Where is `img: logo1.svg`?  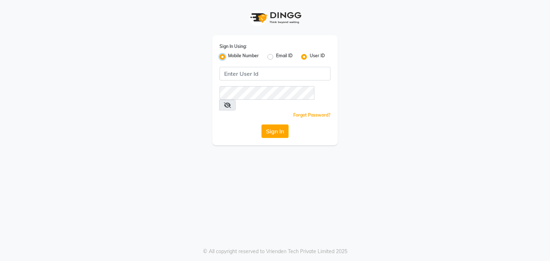 img: logo1.svg is located at coordinates (275, 18).